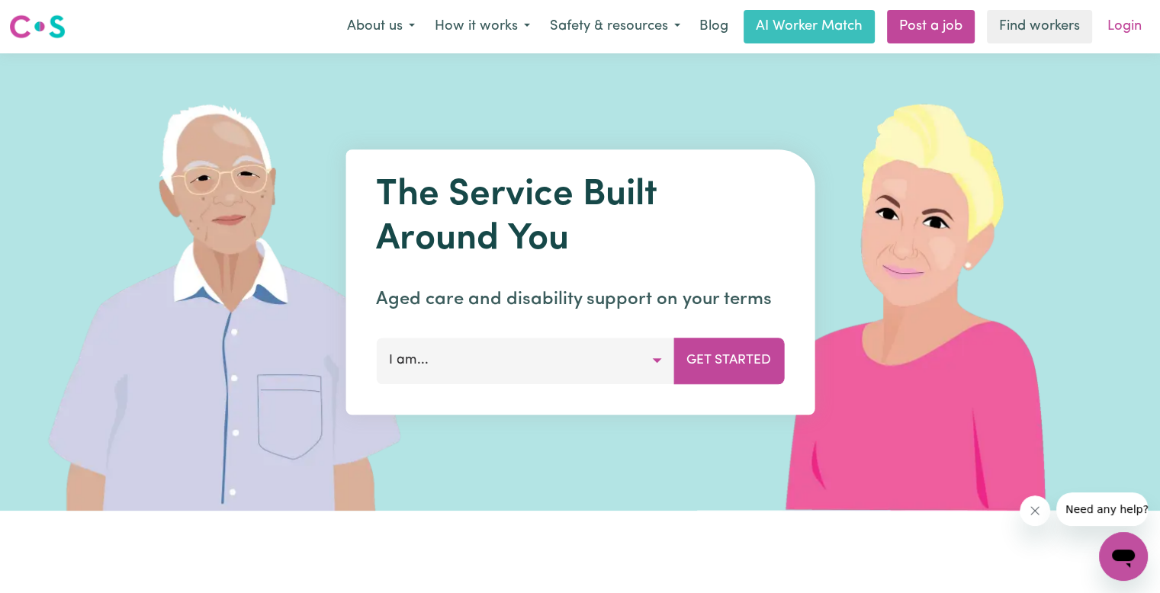 The height and width of the screenshot is (593, 1160). What do you see at coordinates (525, 361) in the screenshot?
I see `button: I am...` at bounding box center [525, 361].